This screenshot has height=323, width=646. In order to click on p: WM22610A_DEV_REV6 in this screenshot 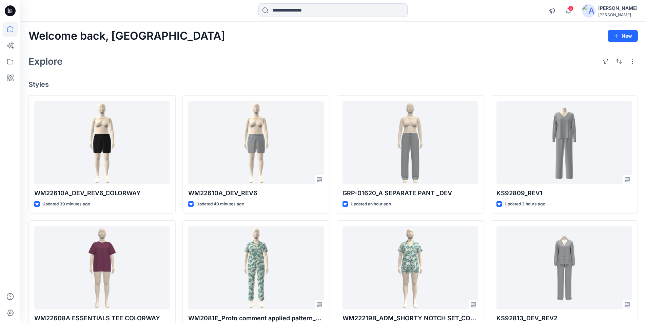, I will do `click(256, 193)`.